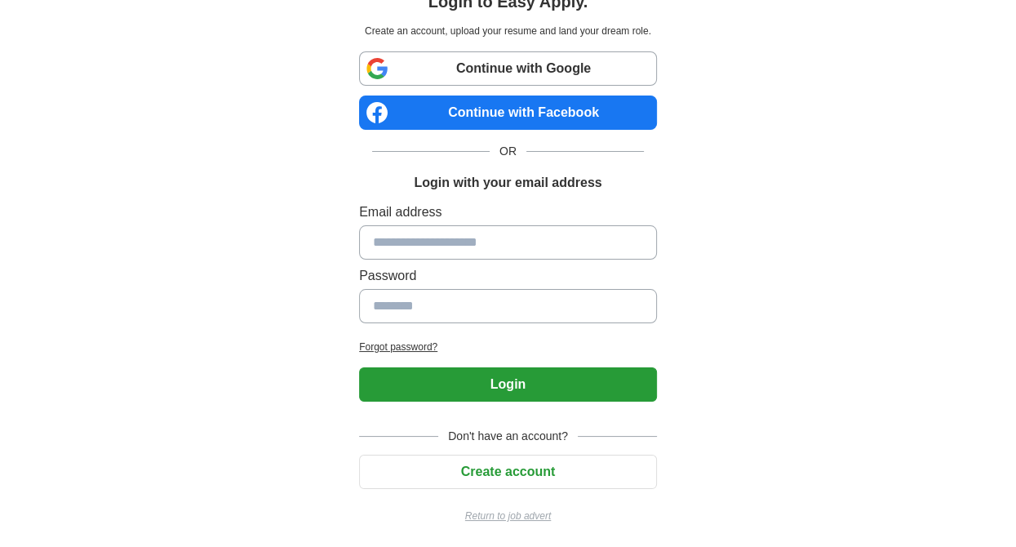 Image resolution: width=1016 pixels, height=547 pixels. I want to click on p: Create an account, upload your resume and land your dream role., so click(508, 31).